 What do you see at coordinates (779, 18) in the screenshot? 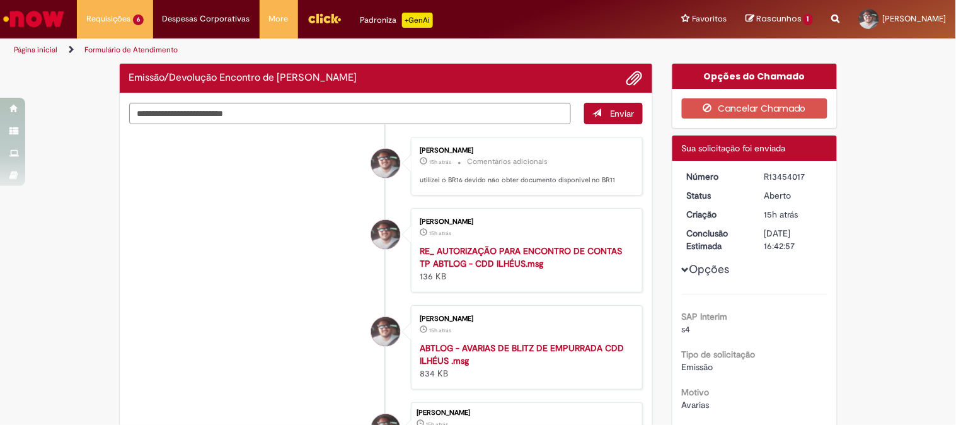
I see `span: Rascunhos` at bounding box center [779, 18].